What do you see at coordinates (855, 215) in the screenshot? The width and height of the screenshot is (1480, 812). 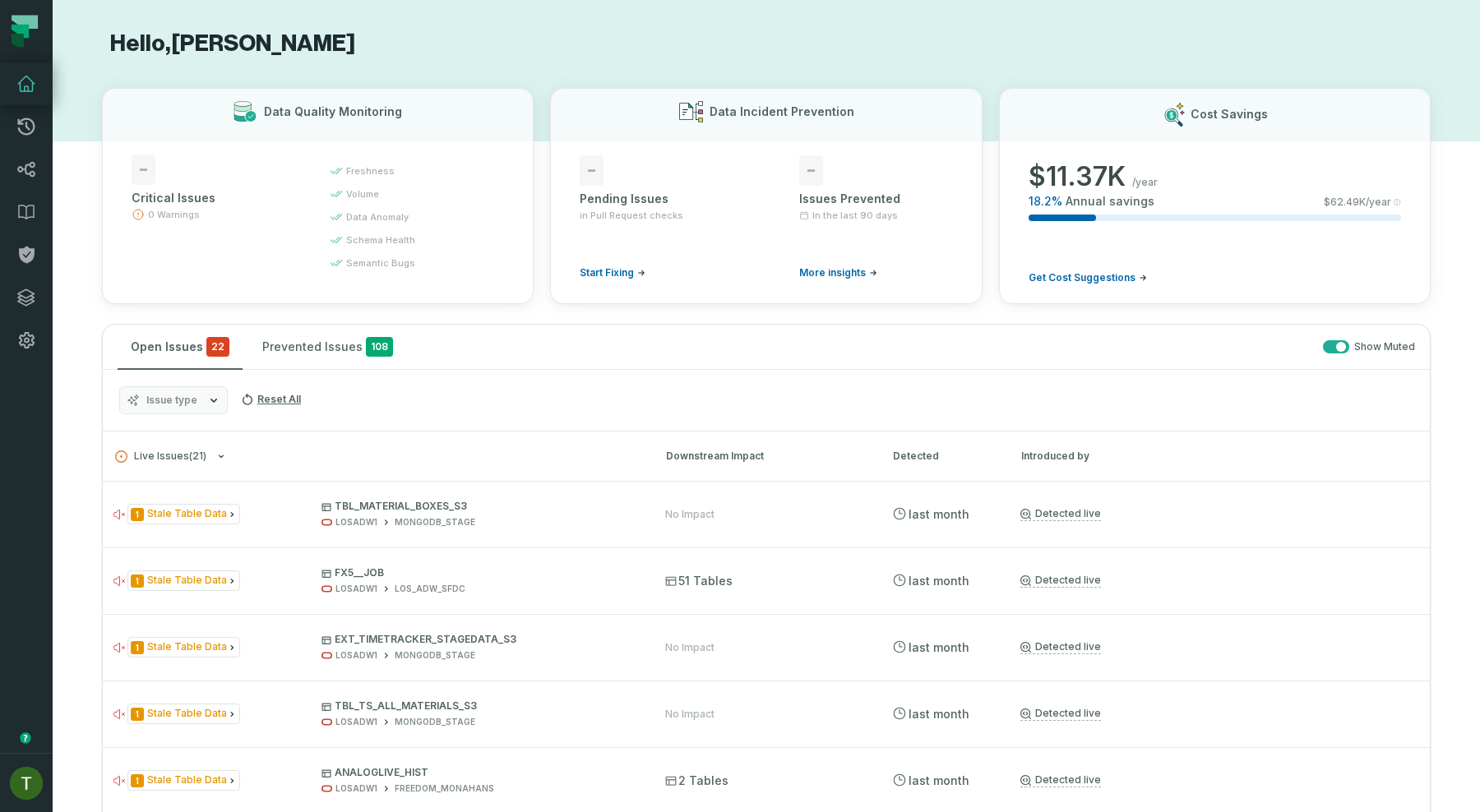 I see `span: In the last 90 days` at bounding box center [855, 215].